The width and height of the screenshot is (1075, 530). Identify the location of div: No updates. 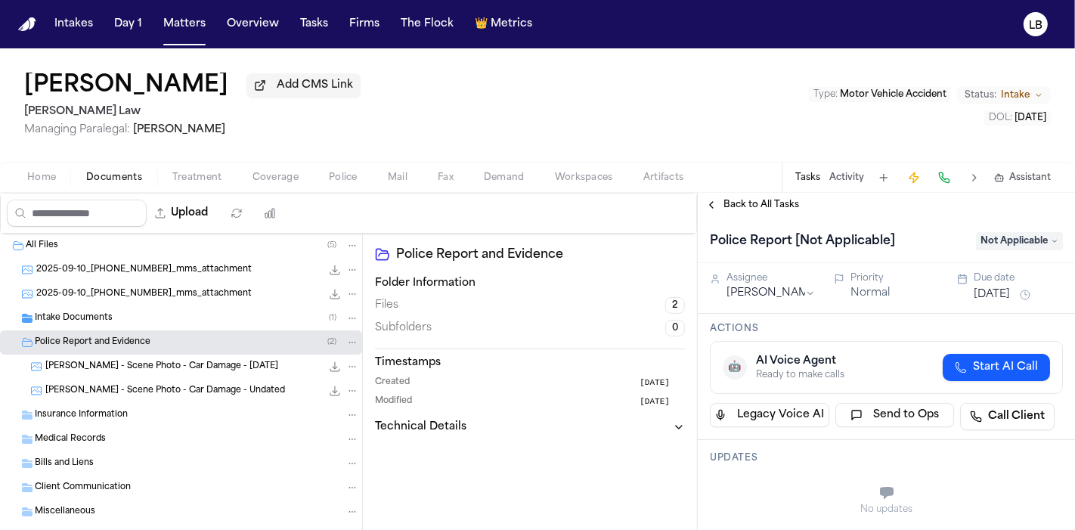
(886, 509).